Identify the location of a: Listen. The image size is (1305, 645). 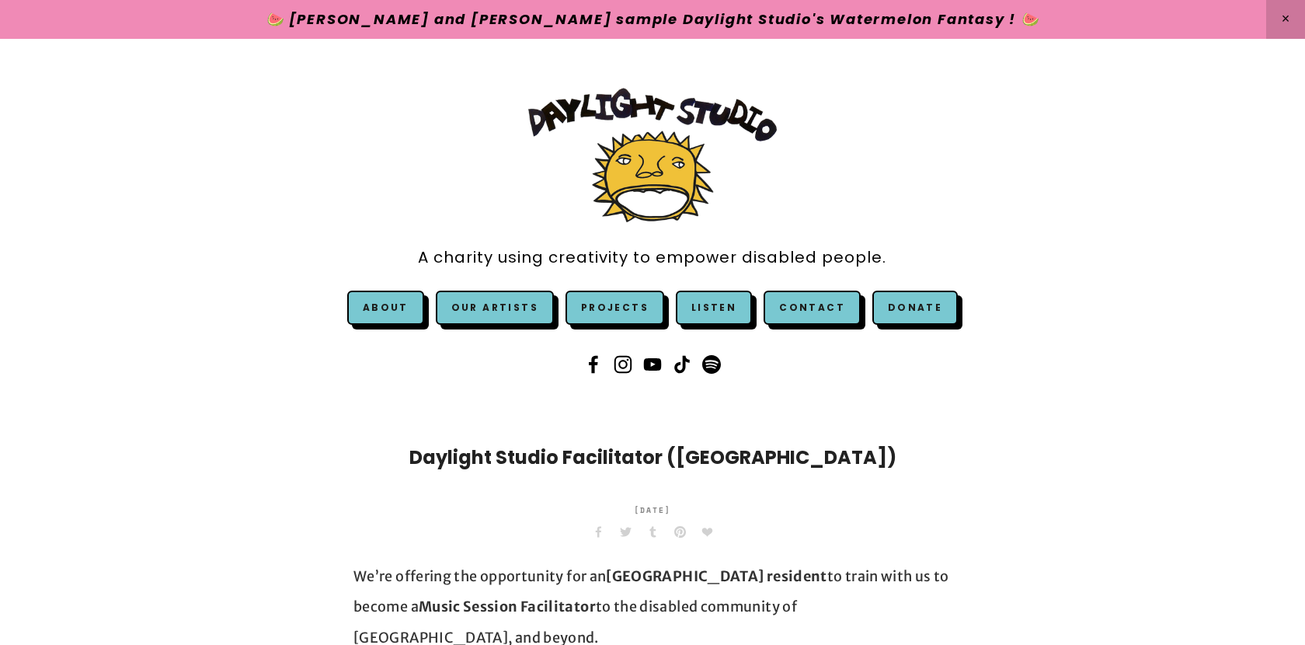
(714, 307).